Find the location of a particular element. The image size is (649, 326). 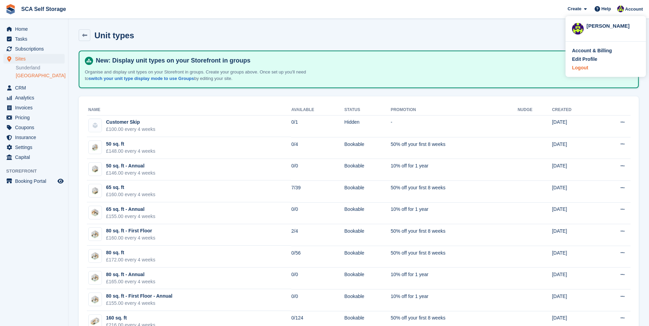

span: Invoices is located at coordinates (36, 108).